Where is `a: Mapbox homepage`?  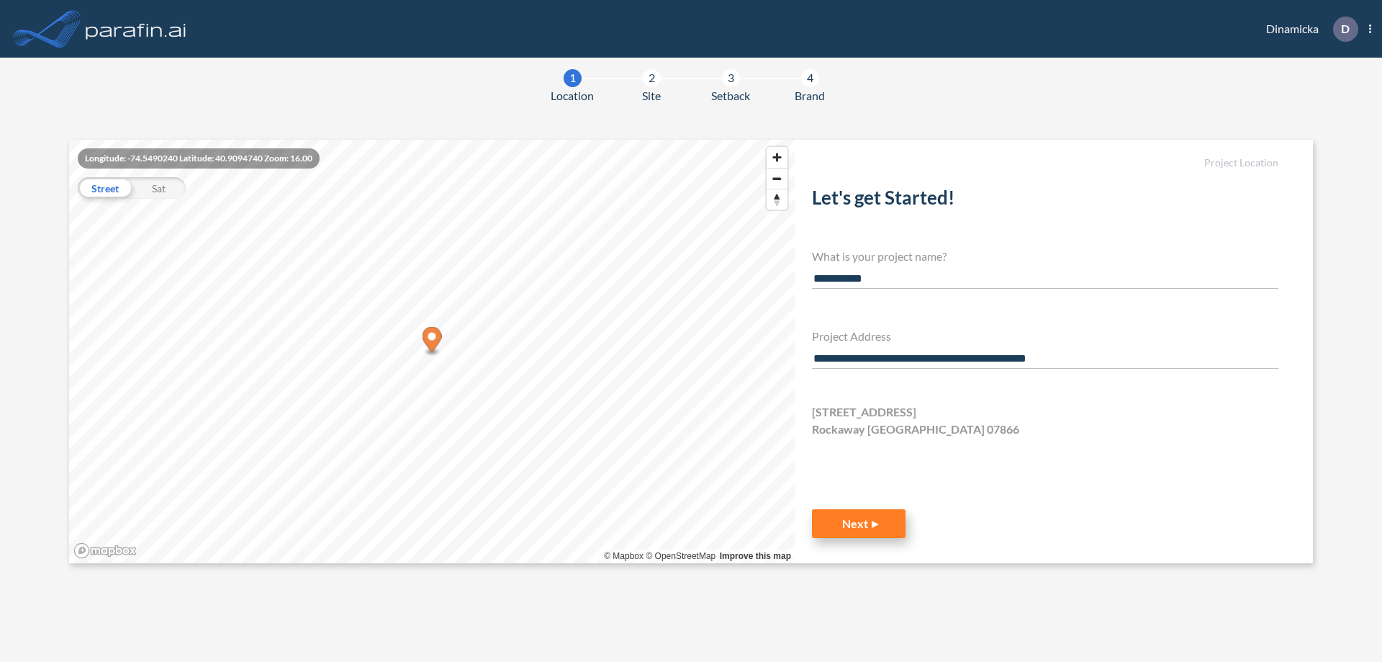
a: Mapbox homepage is located at coordinates (105, 550).